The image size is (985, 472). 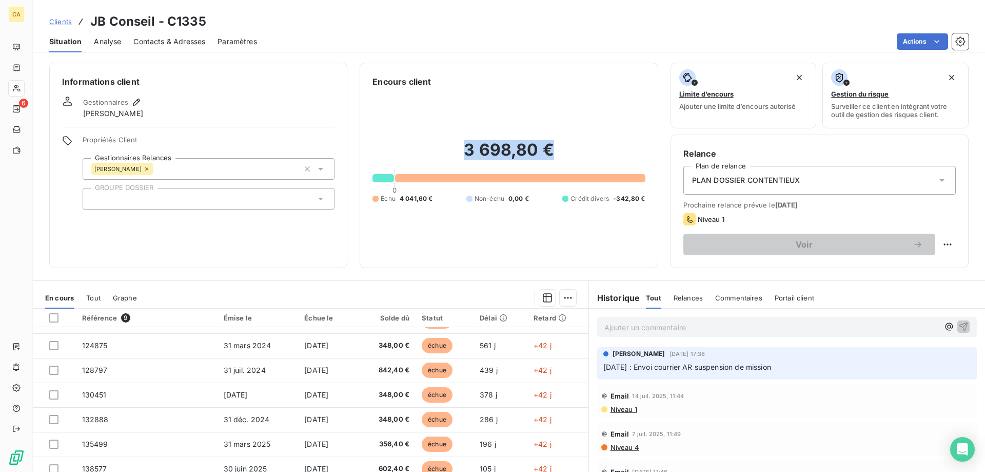 I want to click on div: Émise le, so click(x=258, y=318).